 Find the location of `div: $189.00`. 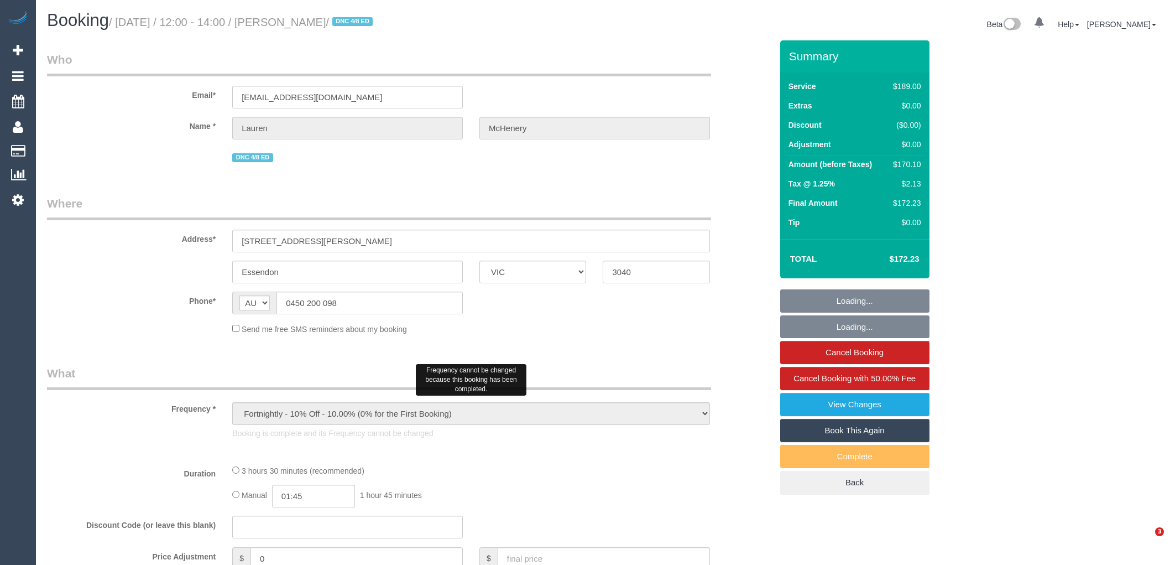

div: $189.00 is located at coordinates (905, 86).